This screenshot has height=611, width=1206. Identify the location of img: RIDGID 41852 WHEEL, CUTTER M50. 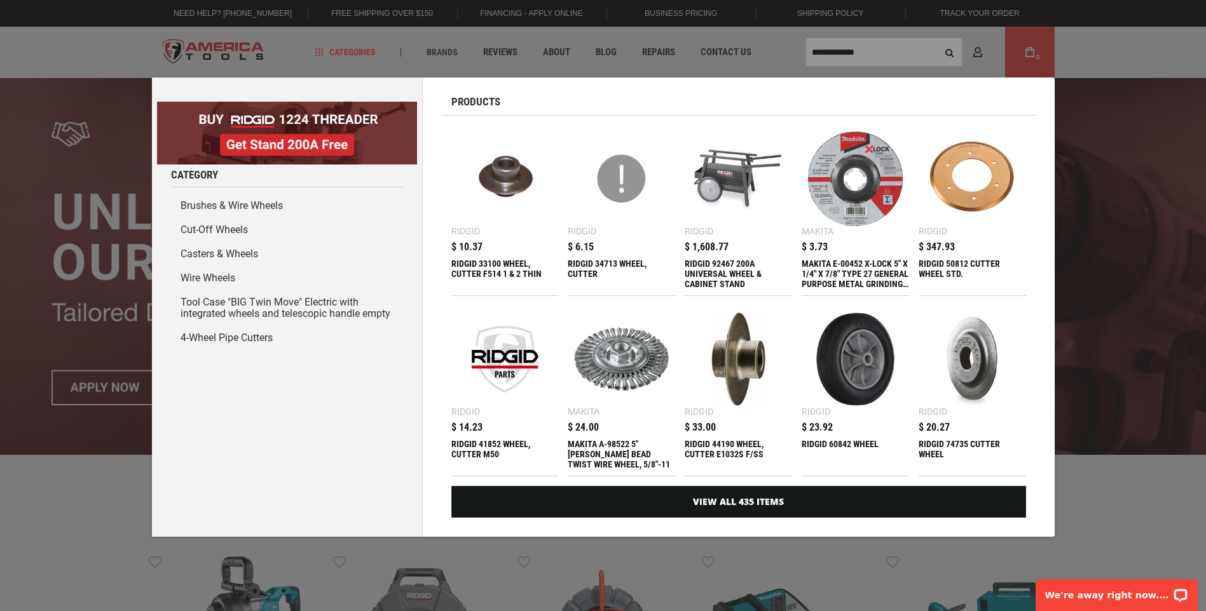
(505, 359).